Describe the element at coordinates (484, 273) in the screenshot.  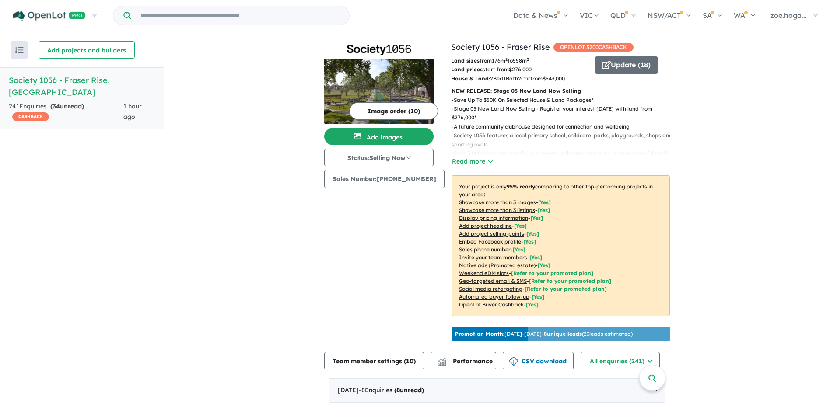
I see `u: Weekend eDM slots` at that location.